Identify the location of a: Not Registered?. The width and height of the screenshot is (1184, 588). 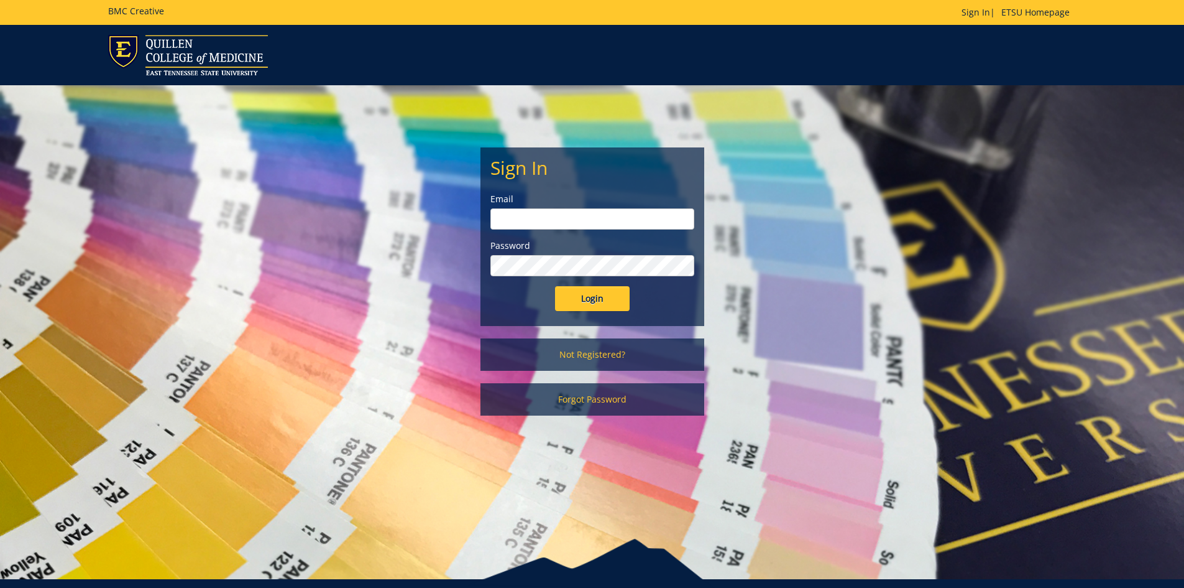
(593, 354).